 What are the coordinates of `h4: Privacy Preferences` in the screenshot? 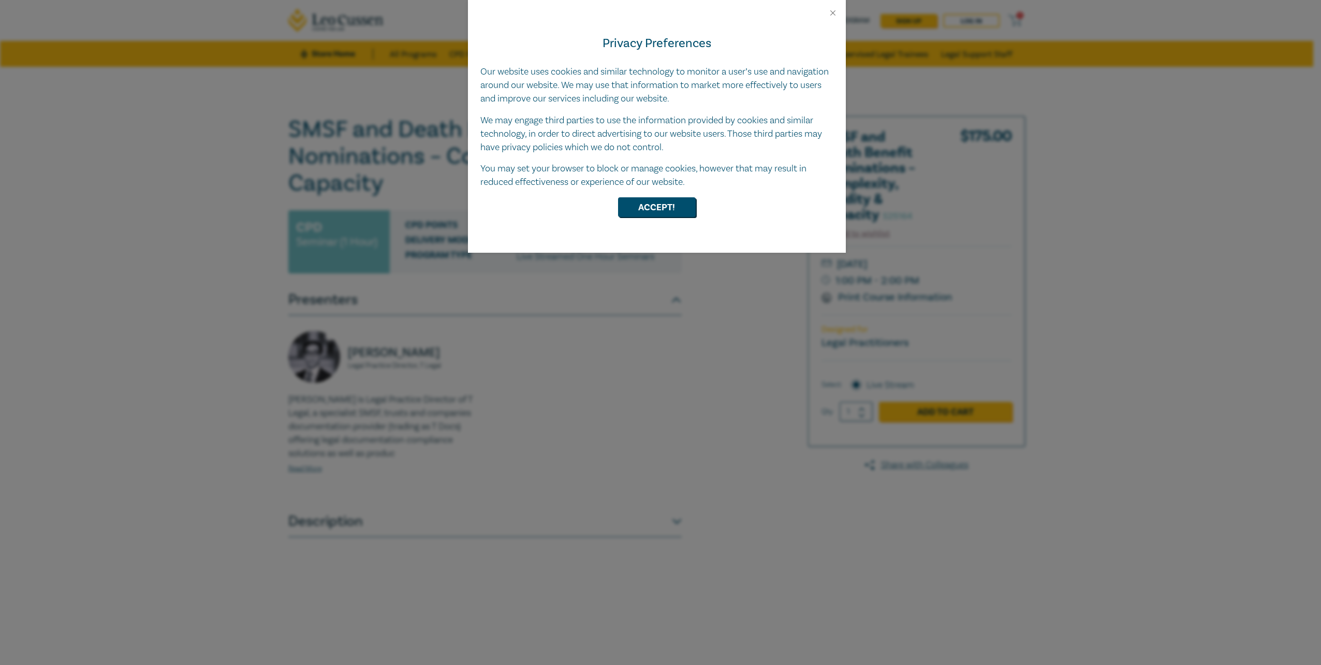 It's located at (657, 43).